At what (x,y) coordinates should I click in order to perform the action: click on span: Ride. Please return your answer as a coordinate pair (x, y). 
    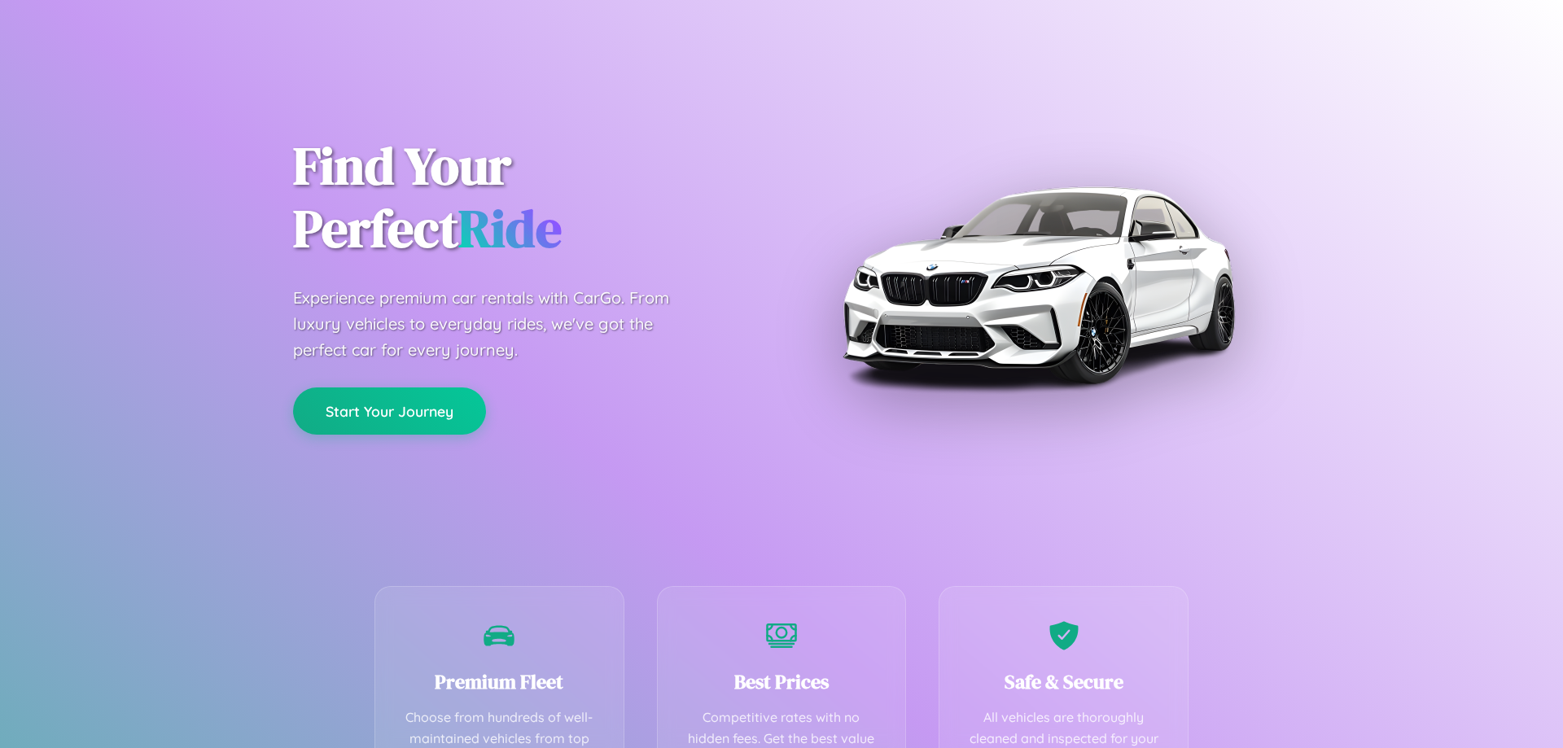
    Looking at the image, I should click on (510, 228).